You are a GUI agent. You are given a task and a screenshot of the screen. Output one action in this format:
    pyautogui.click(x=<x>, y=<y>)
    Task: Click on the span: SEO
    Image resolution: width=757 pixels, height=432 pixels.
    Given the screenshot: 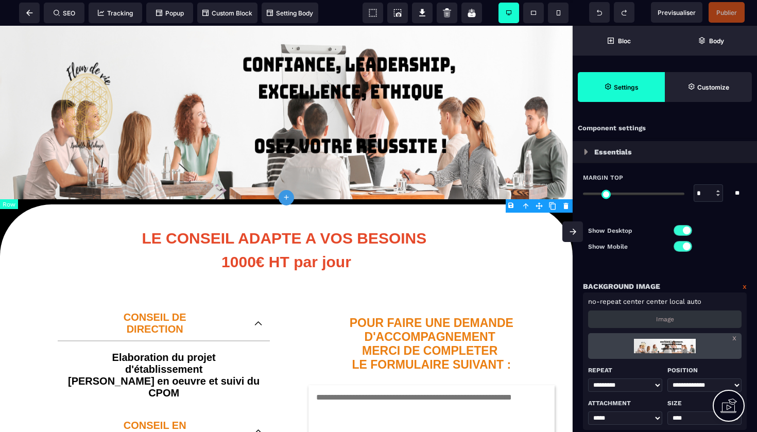 What is the action you would take?
    pyautogui.click(x=64, y=13)
    